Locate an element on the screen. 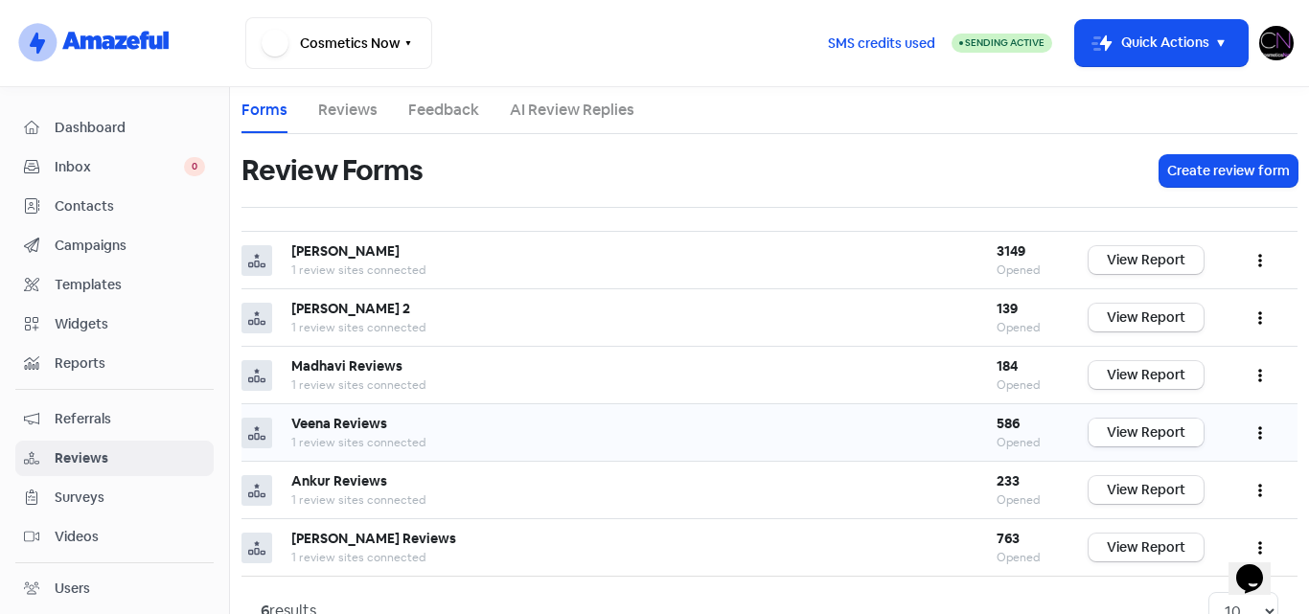  button: Cosmetics Now is located at coordinates (338, 43).